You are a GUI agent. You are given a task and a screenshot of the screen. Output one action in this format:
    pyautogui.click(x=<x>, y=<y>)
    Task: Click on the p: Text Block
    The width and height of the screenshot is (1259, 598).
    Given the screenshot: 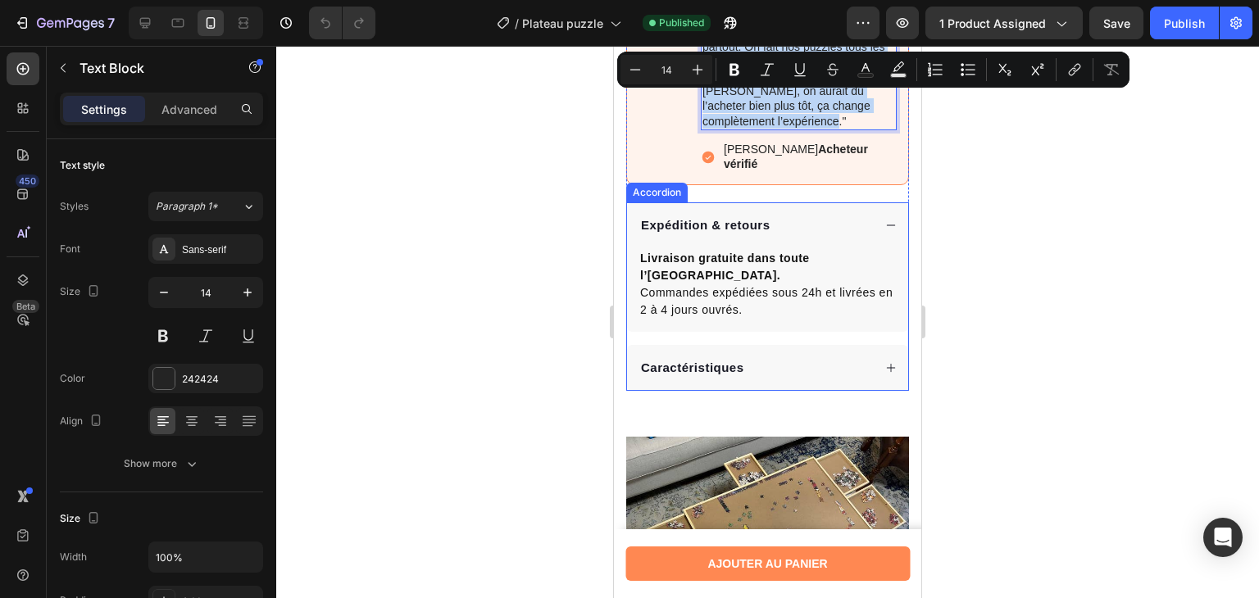 What is the action you would take?
    pyautogui.click(x=149, y=68)
    